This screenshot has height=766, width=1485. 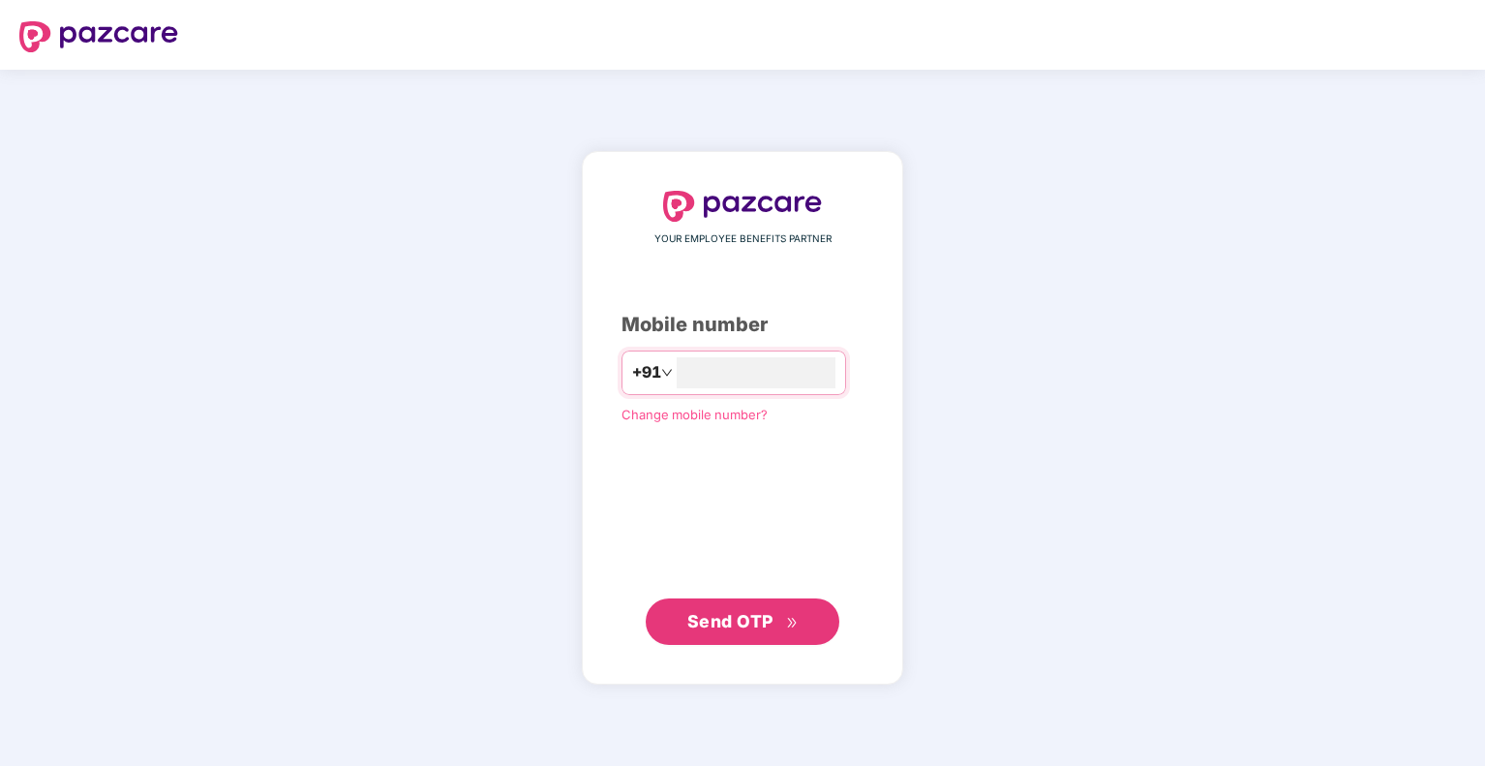 I want to click on span: Change mobile number?, so click(x=694, y=414).